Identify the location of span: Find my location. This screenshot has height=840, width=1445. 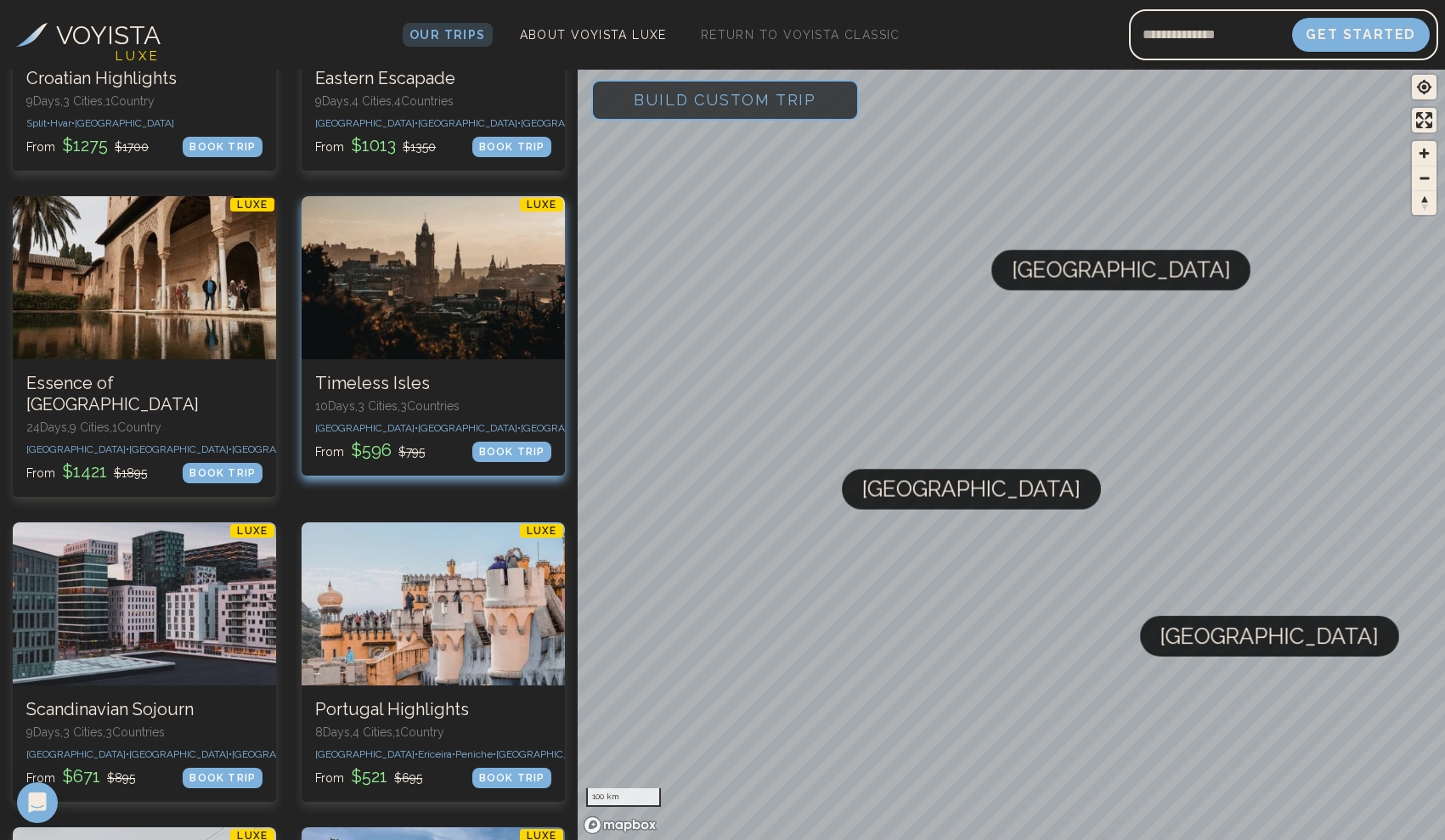
(1424, 87).